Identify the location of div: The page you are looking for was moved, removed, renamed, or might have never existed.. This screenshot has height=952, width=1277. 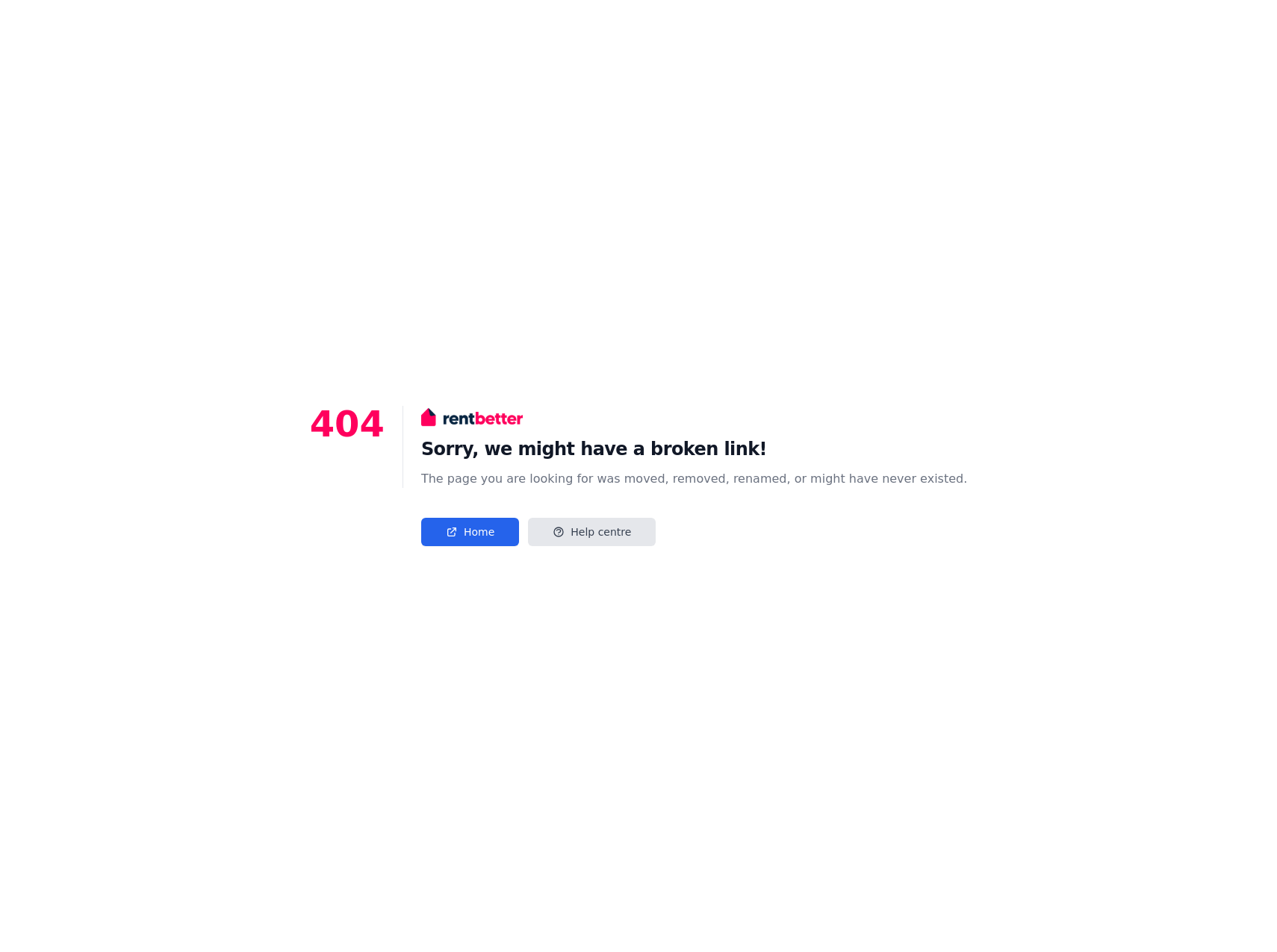
(694, 479).